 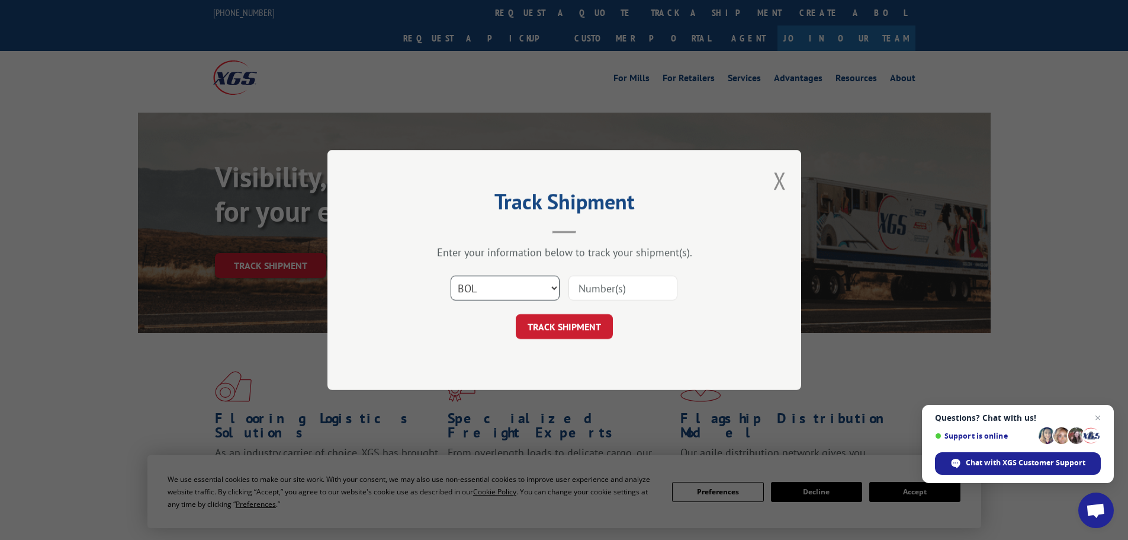 I want to click on button: TRACK SHIPMENT, so click(x=564, y=326).